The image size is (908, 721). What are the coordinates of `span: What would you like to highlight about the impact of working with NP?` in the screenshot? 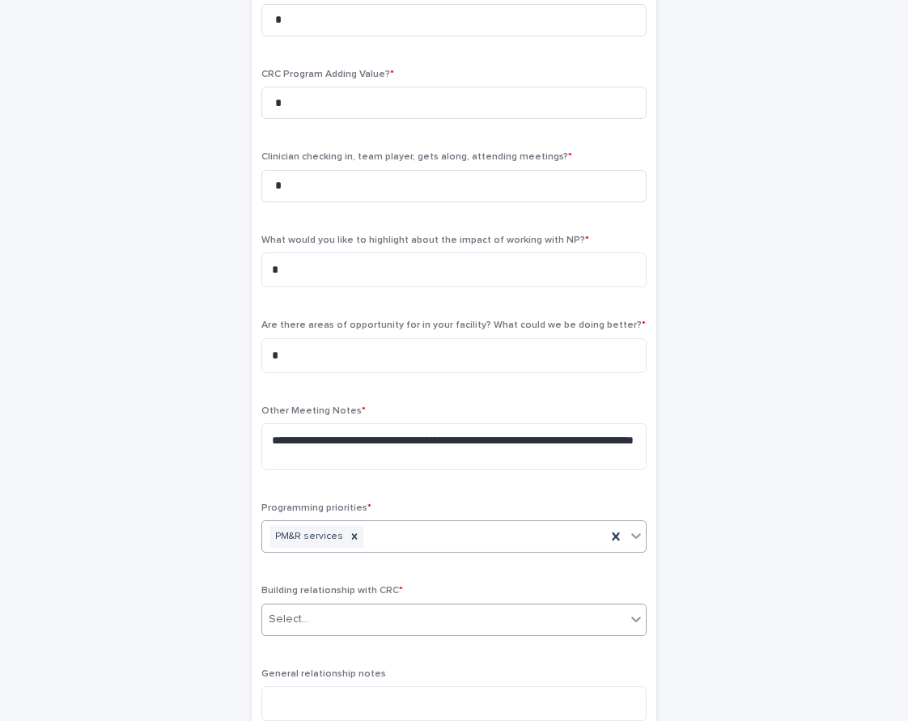 It's located at (425, 240).